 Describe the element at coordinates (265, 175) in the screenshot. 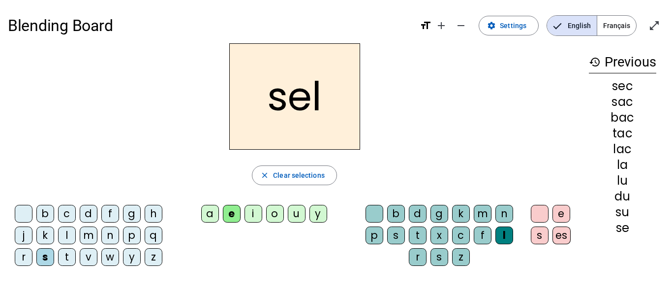

I see `mat-icon: close` at that location.